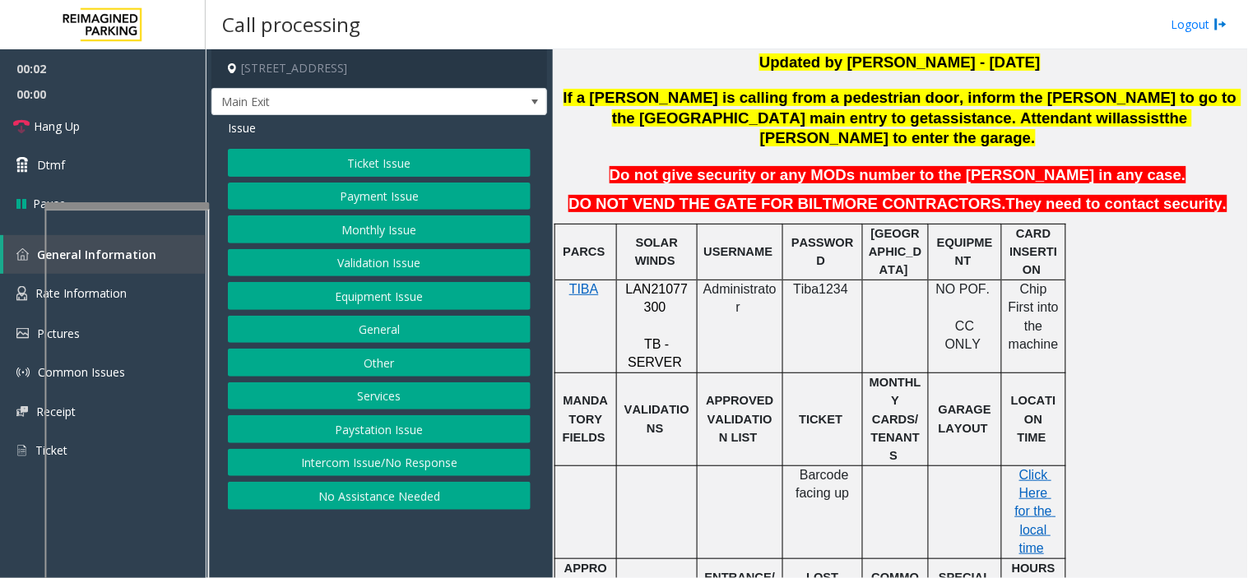 This screenshot has height=578, width=1248. What do you see at coordinates (965, 252) in the screenshot?
I see `span: EQUIPMENT` at bounding box center [965, 252].